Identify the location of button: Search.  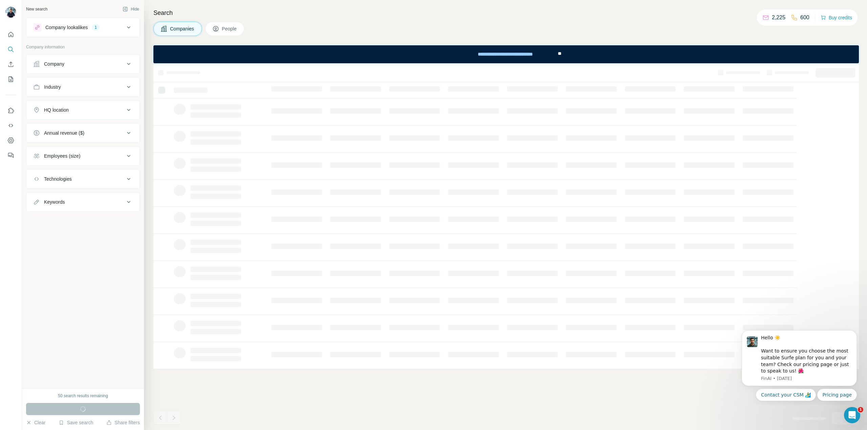
(11, 49).